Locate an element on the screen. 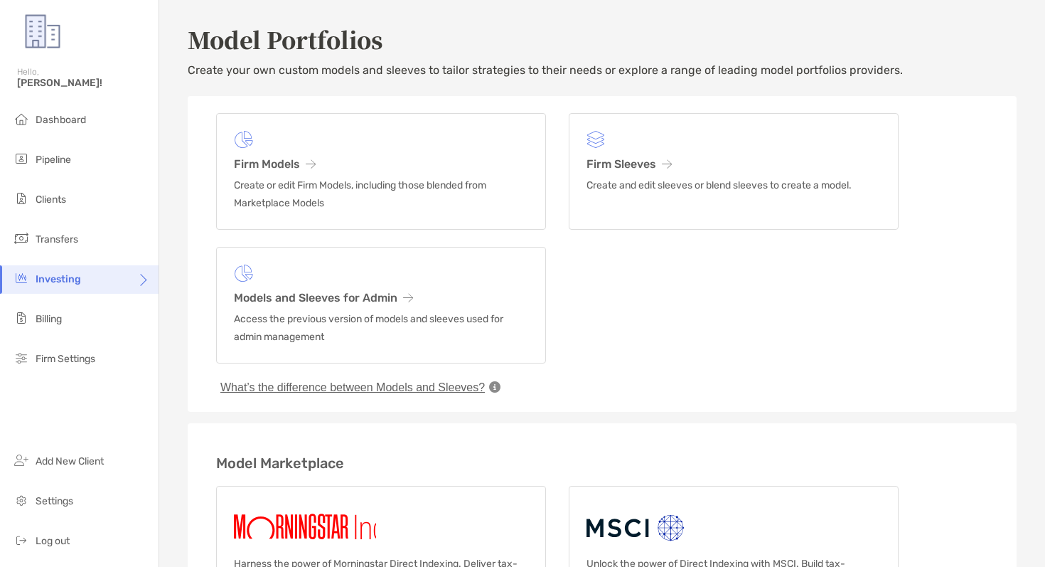 The width and height of the screenshot is (1045, 567). p: Create your own custom models and sleeves to tailor strategies to their needs or explore a range ... is located at coordinates (602, 70).